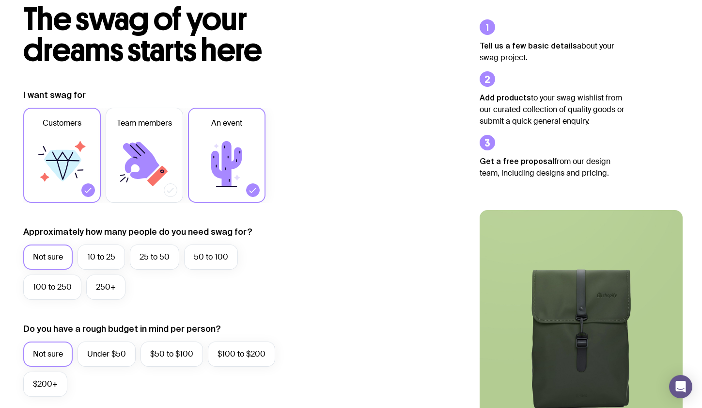  Describe the element at coordinates (241, 354) in the screenshot. I see `label: $100 to $200` at that location.